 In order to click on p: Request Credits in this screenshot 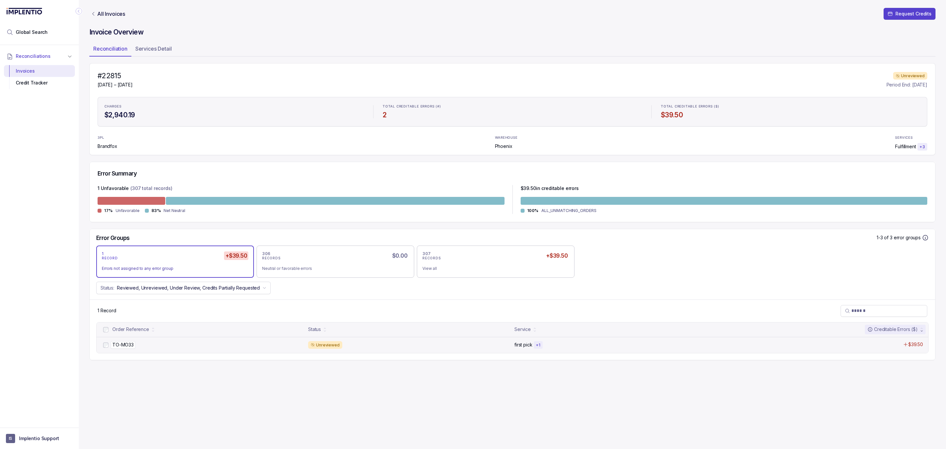, I will do `click(914, 14)`.